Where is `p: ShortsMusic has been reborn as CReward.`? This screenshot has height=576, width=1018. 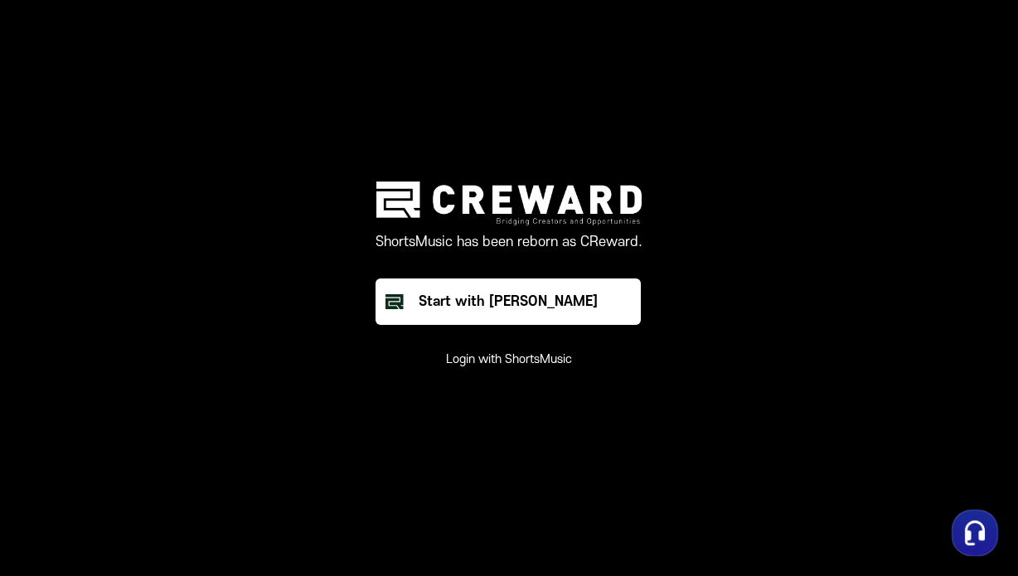 p: ShortsMusic has been reborn as CReward. is located at coordinates (509, 242).